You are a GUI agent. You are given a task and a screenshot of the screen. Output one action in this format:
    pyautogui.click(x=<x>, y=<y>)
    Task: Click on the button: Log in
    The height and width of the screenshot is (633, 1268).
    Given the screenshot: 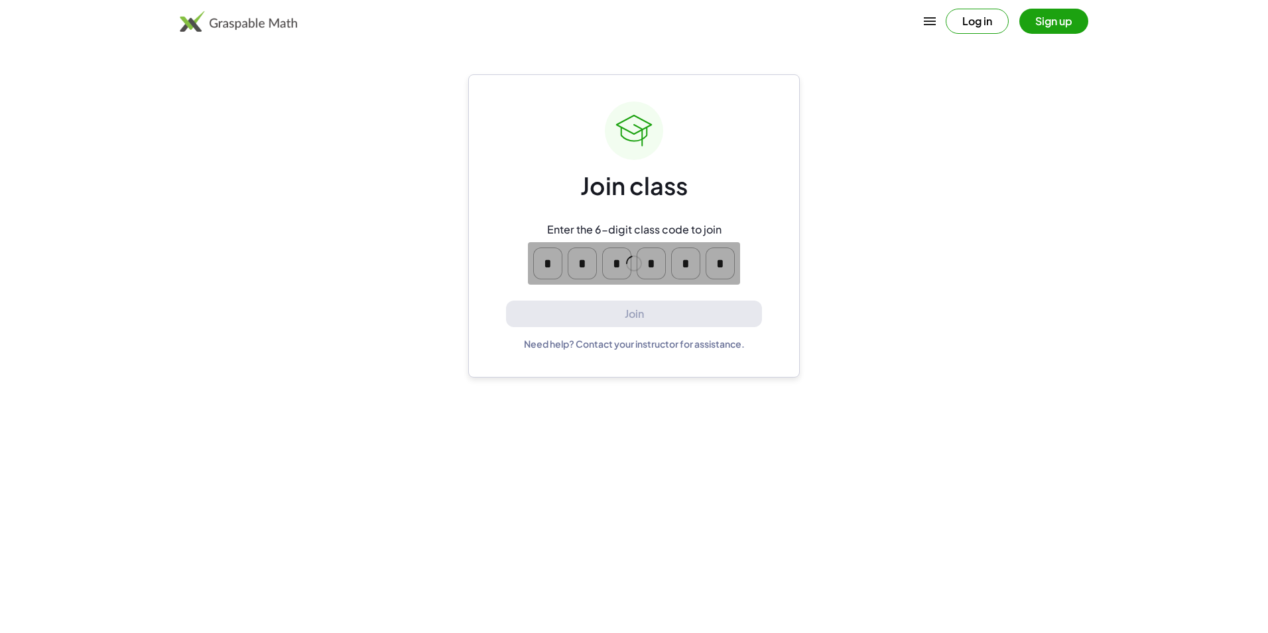 What is the action you would take?
    pyautogui.click(x=977, y=21)
    